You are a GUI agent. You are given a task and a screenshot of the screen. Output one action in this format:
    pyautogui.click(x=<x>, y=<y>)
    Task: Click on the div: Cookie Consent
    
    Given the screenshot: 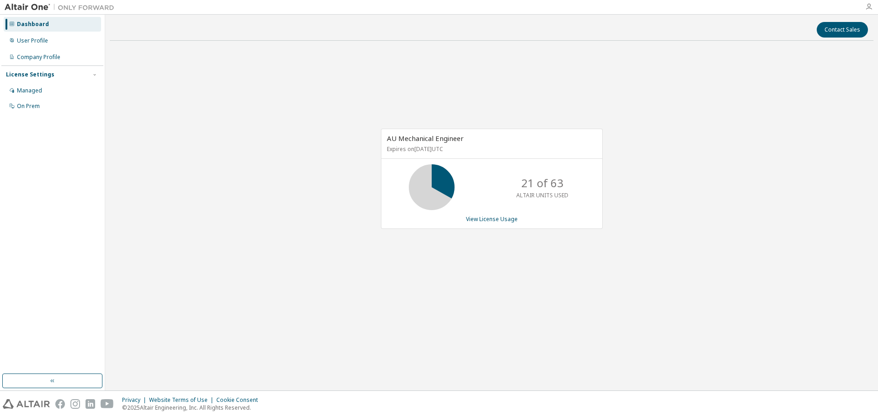 What is the action you would take?
    pyautogui.click(x=240, y=400)
    